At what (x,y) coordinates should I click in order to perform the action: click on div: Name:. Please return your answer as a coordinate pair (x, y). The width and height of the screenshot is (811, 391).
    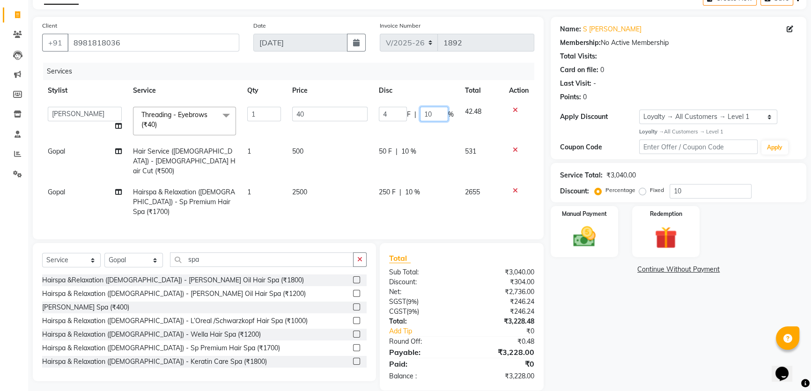
    Looking at the image, I should click on (570, 29).